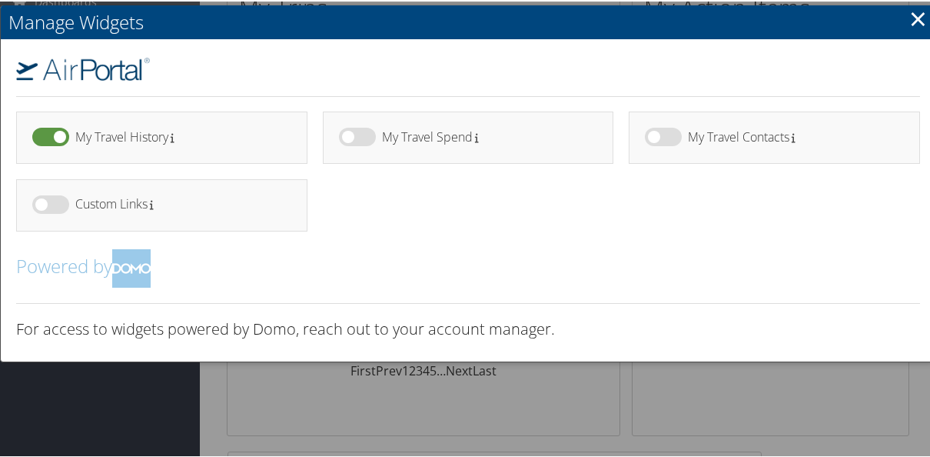  What do you see at coordinates (790, 135) in the screenshot?
I see `h4: My Travel Contacts` at bounding box center [790, 135].